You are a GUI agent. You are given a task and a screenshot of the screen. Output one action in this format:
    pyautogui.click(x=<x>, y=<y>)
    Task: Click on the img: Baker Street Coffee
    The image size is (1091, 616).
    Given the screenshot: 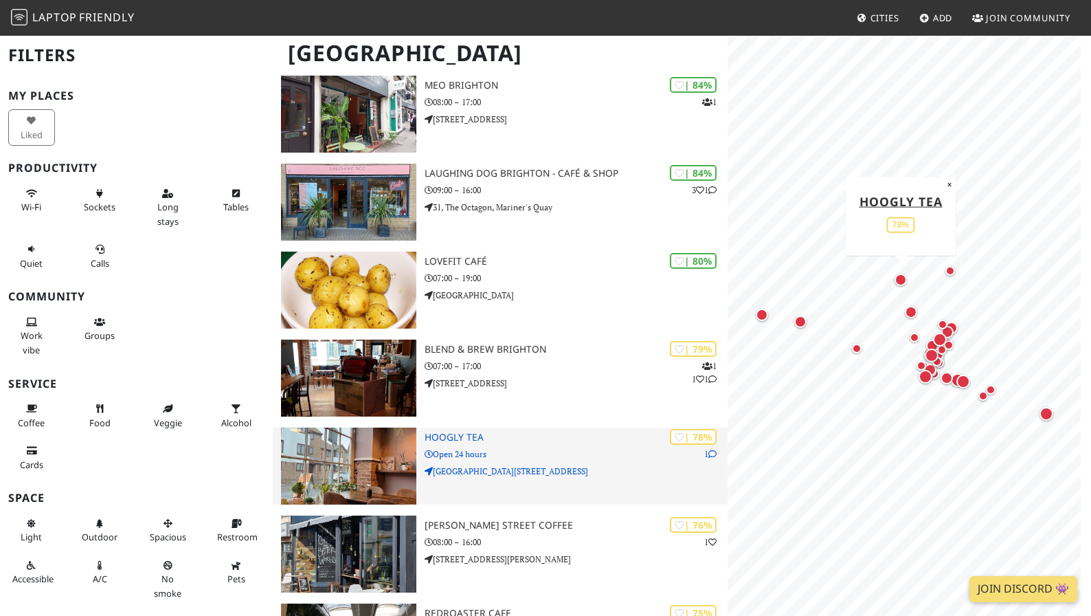 What is the action you would take?
    pyautogui.click(x=348, y=554)
    